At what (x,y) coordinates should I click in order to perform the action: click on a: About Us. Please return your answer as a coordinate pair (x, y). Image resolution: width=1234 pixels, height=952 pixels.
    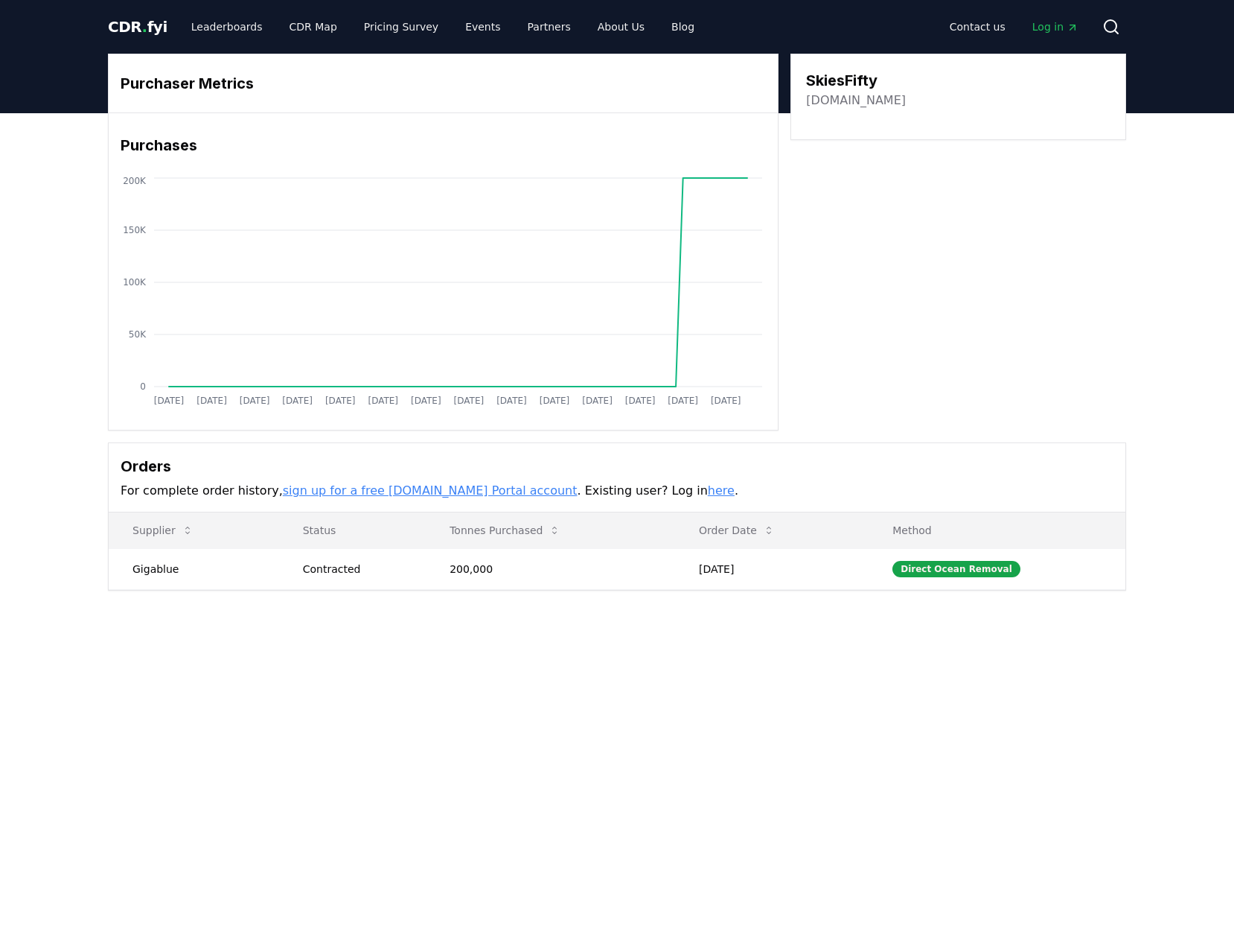
    Looking at the image, I should click on (621, 27).